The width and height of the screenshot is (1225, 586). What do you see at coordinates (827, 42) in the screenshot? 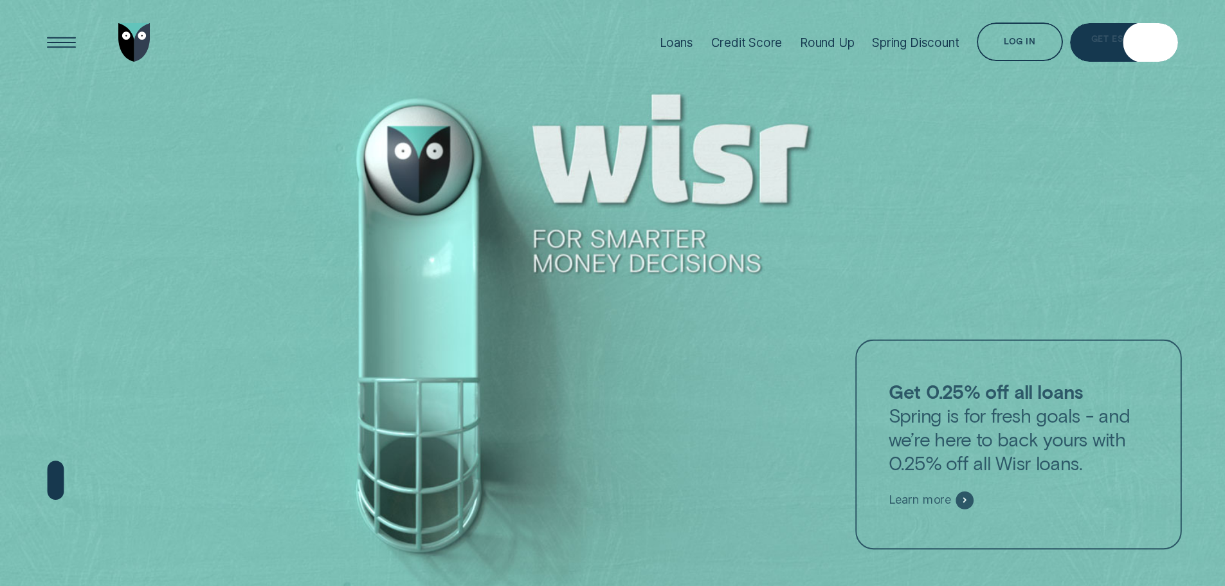
I see `div: Round Up` at bounding box center [827, 42].